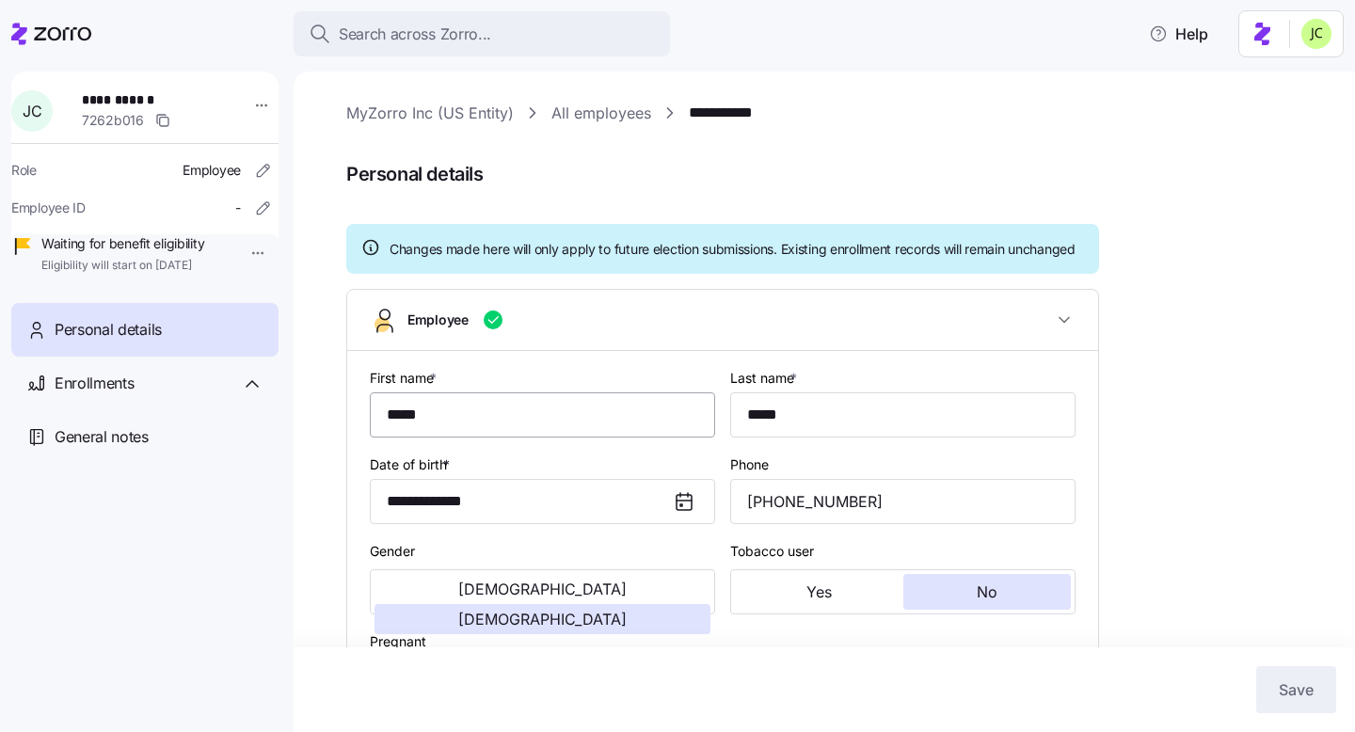  I want to click on span: Role, so click(24, 170).